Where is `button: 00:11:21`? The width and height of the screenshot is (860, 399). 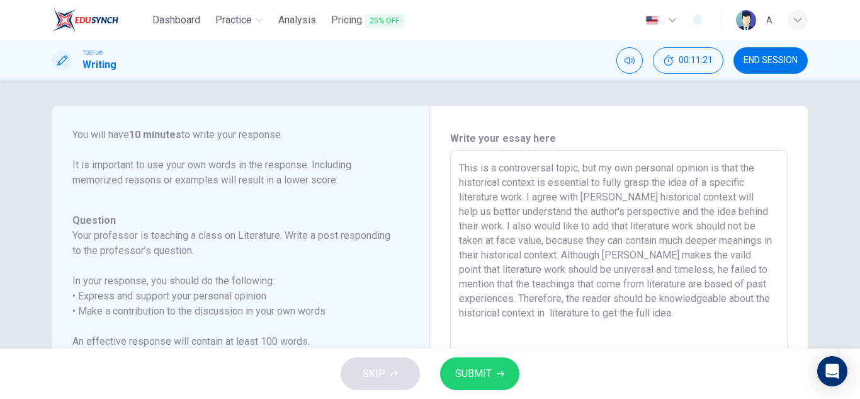
button: 00:11:21 is located at coordinates (688, 60).